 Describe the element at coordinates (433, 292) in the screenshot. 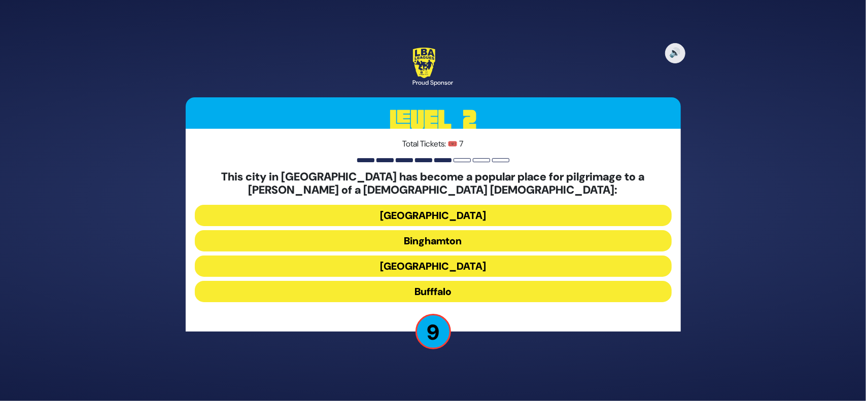

I see `button: Bufffalo` at that location.